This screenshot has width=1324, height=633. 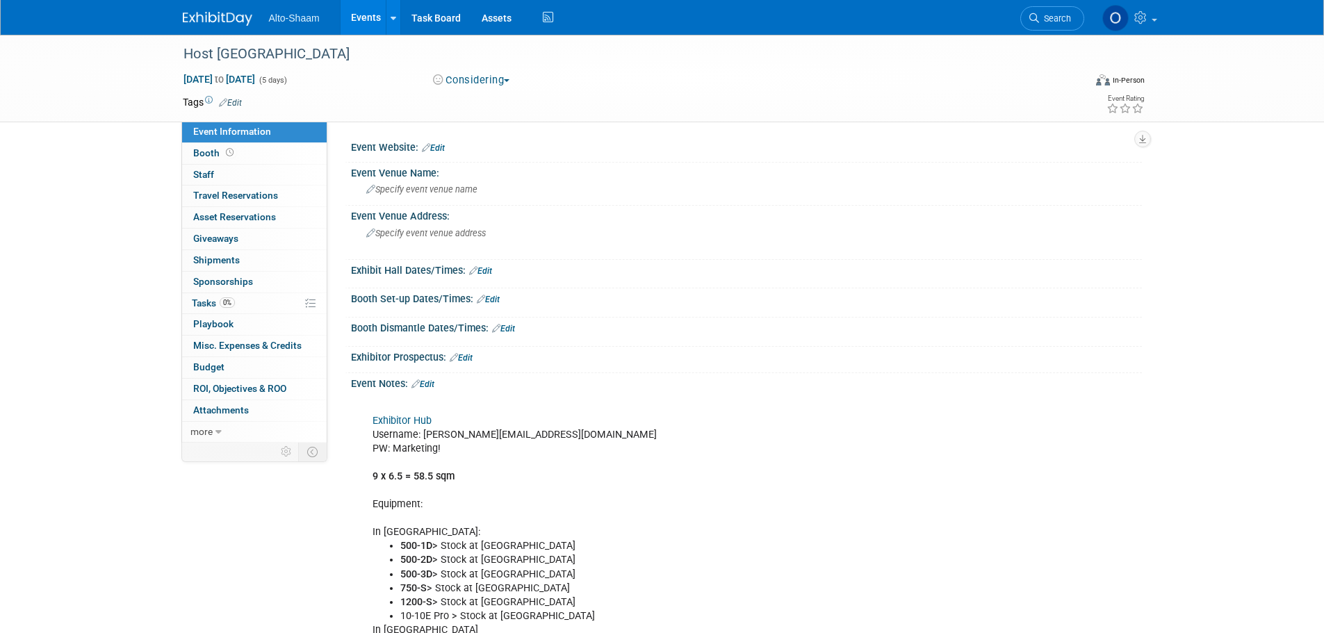 What do you see at coordinates (272, 80) in the screenshot?
I see `span: (5 days)` at bounding box center [272, 80].